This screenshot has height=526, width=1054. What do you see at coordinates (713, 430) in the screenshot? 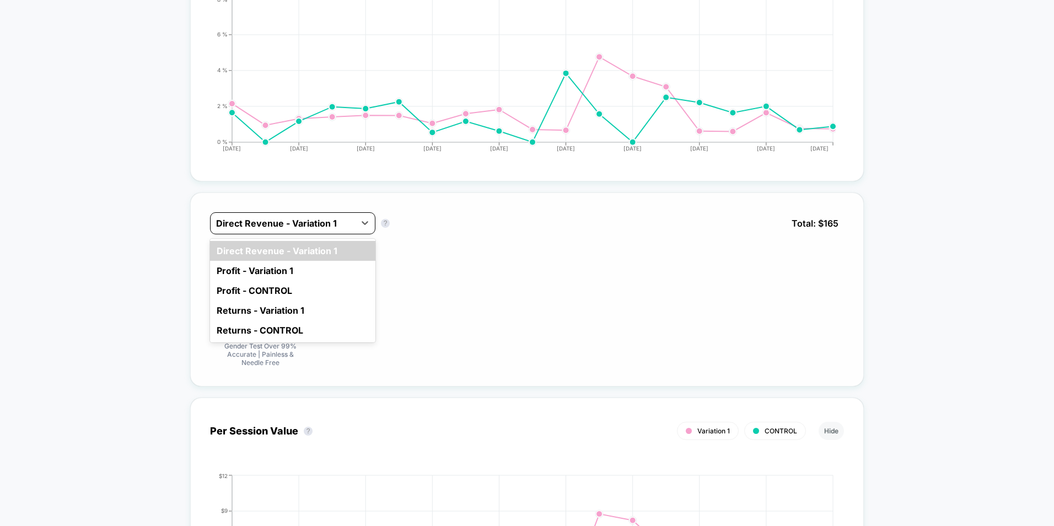
I see `span: Variation 1` at bounding box center [713, 430].